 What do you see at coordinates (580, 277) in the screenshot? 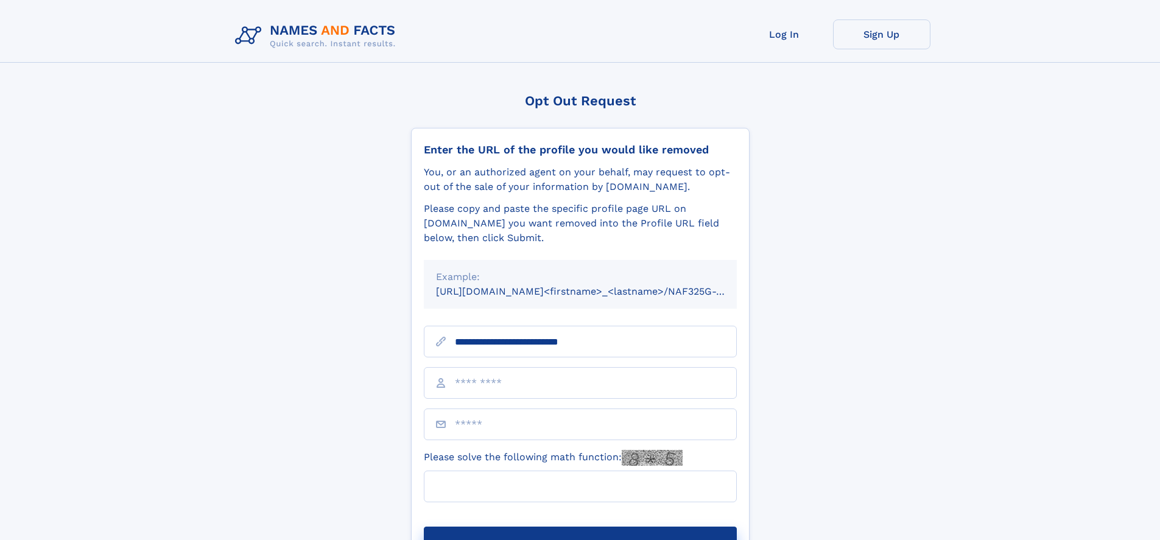
I see `div: Example:` at bounding box center [580, 277].